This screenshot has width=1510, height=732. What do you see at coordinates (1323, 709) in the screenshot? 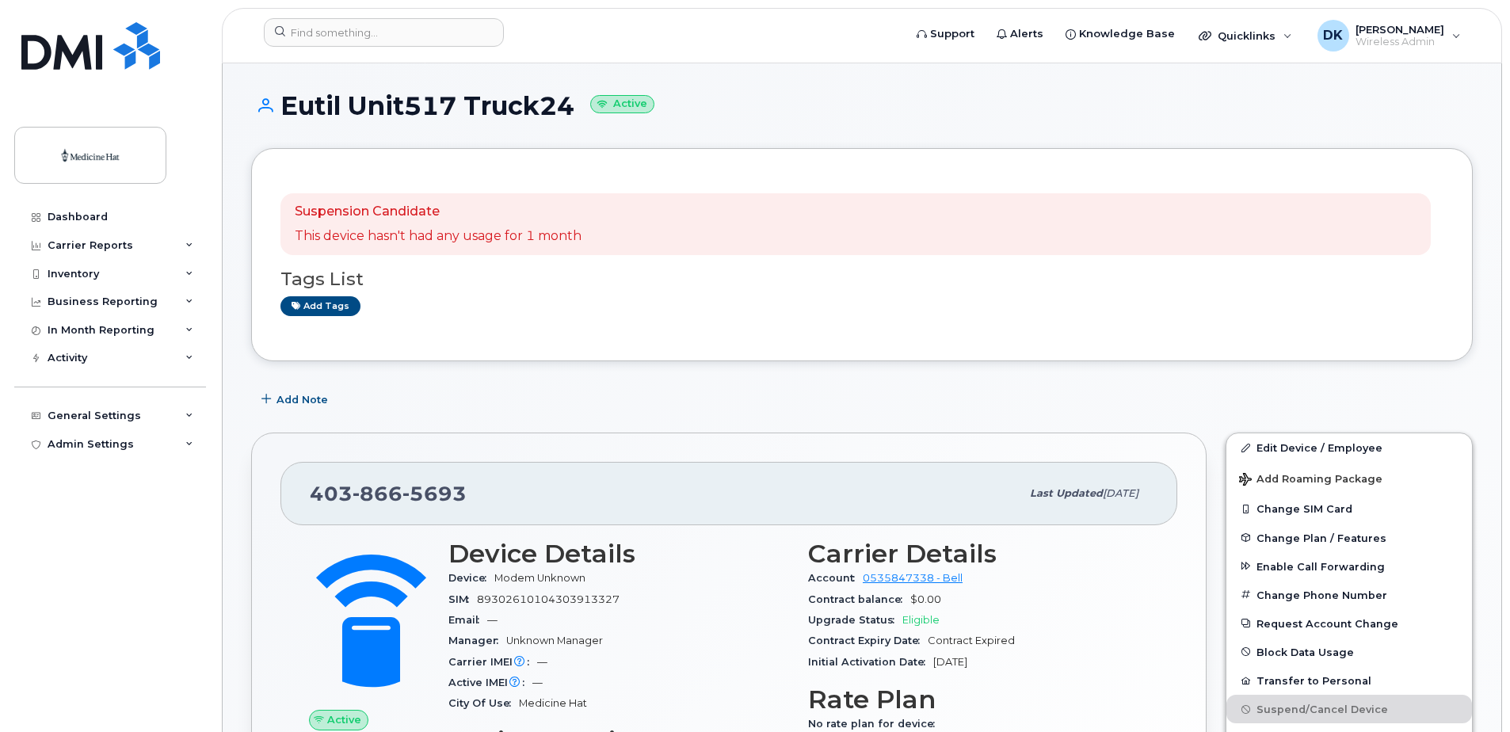
I see `span: Suspend/Cancel Device` at bounding box center [1323, 709].